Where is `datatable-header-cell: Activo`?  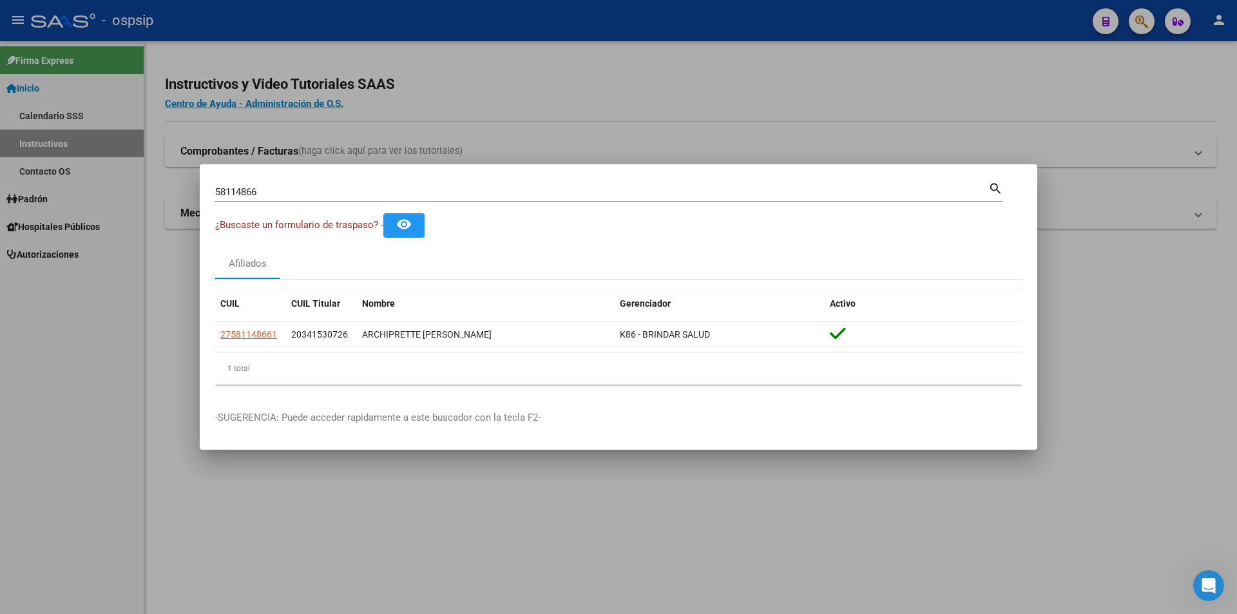 datatable-header-cell: Activo is located at coordinates (923, 303).